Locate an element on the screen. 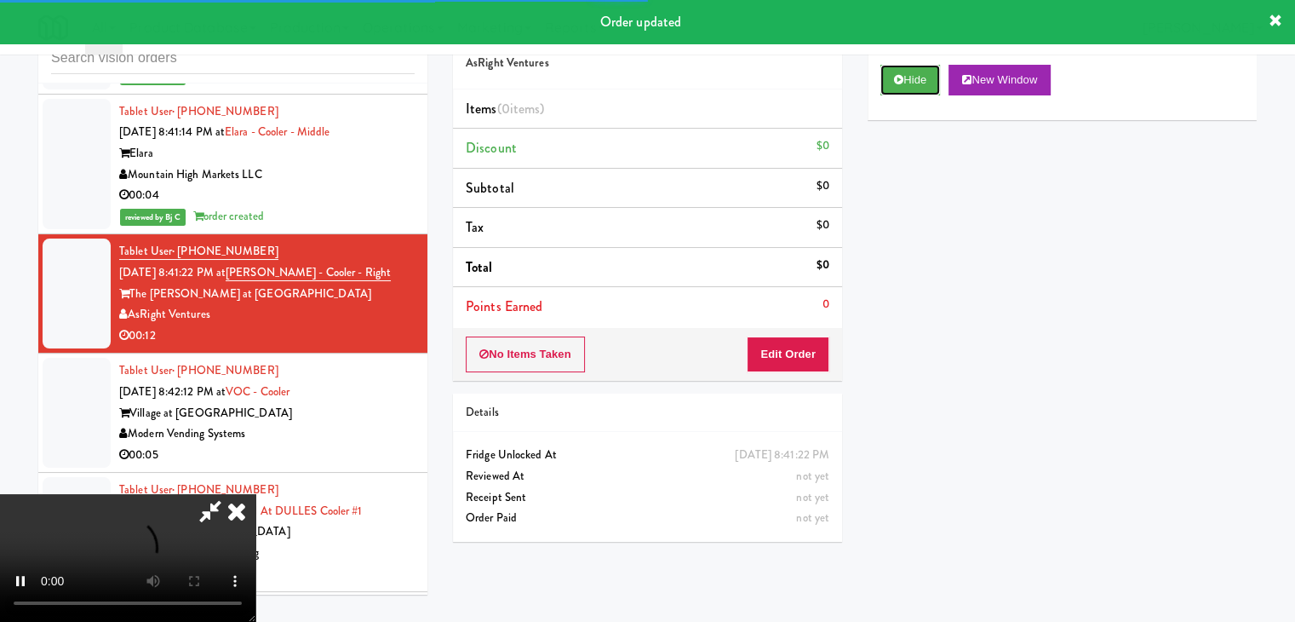  span: Tax is located at coordinates (474, 227).